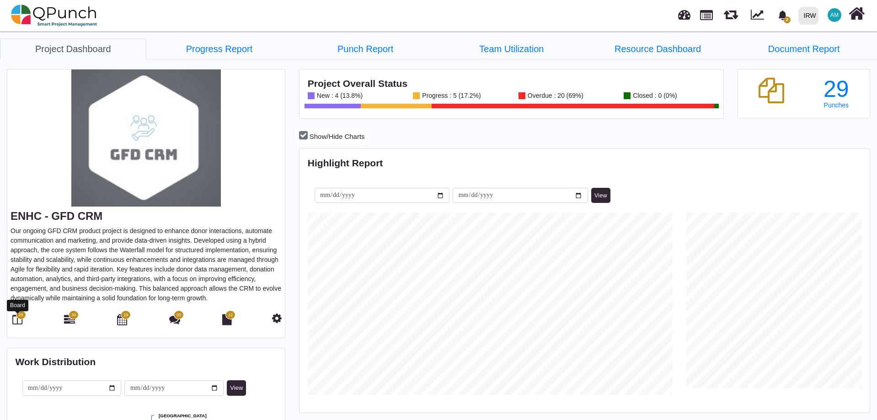 This screenshot has width=877, height=420. Describe the element at coordinates (365, 49) in the screenshot. I see `a: Punch Report` at that location.